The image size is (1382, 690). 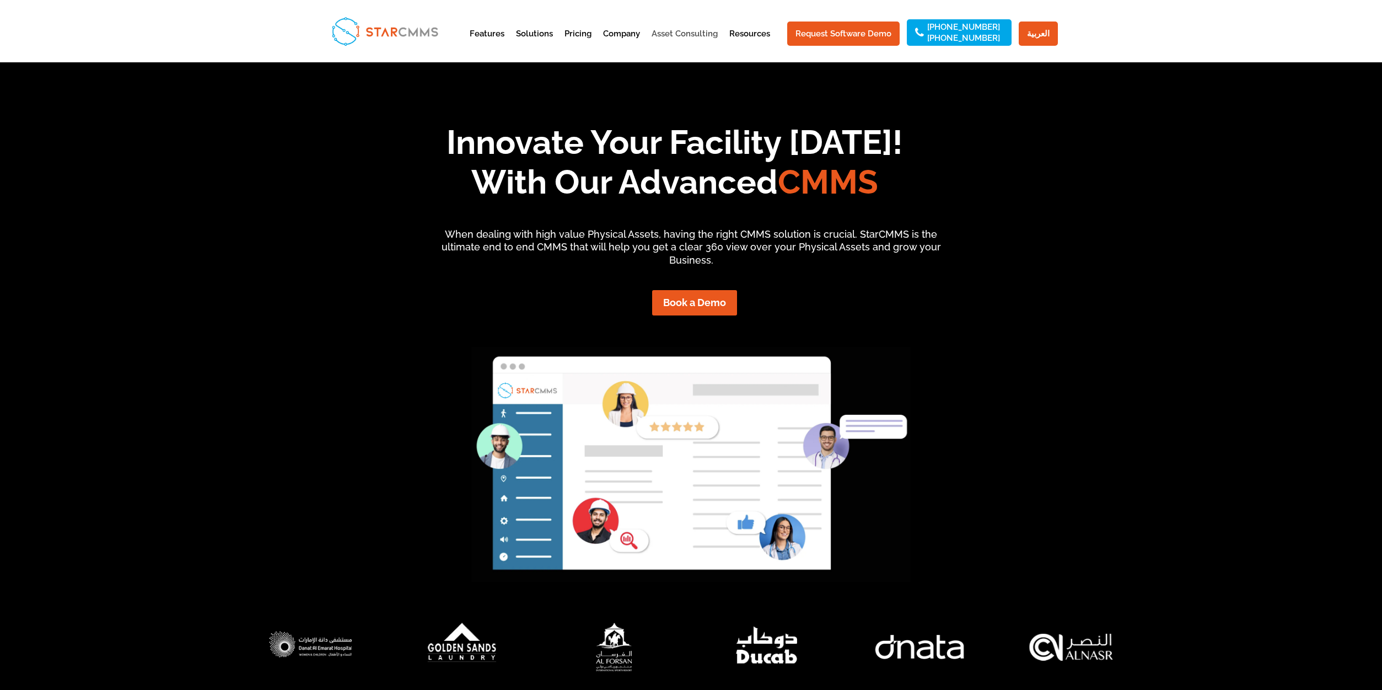 What do you see at coordinates (385, 31) in the screenshot?
I see `img: StarCMMS` at bounding box center [385, 31].